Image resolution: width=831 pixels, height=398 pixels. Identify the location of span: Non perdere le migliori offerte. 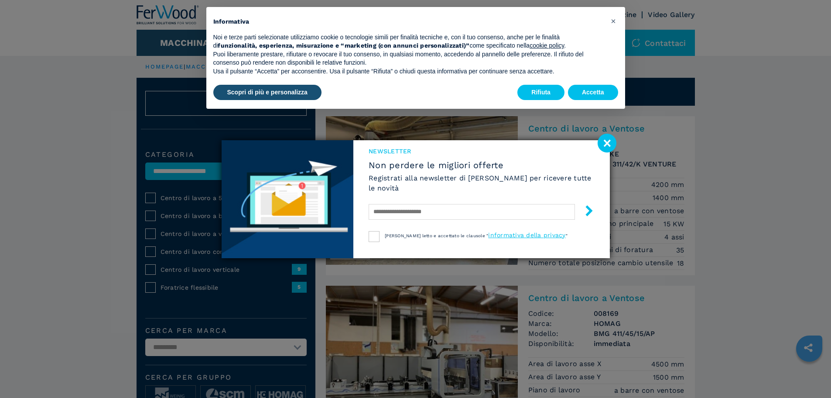
(481, 165).